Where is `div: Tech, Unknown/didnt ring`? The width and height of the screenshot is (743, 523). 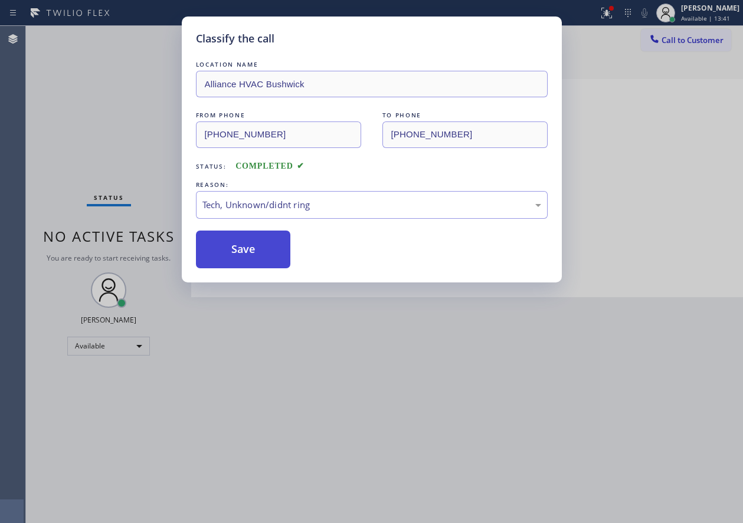
div: Tech, Unknown/didnt ring is located at coordinates (372, 205).